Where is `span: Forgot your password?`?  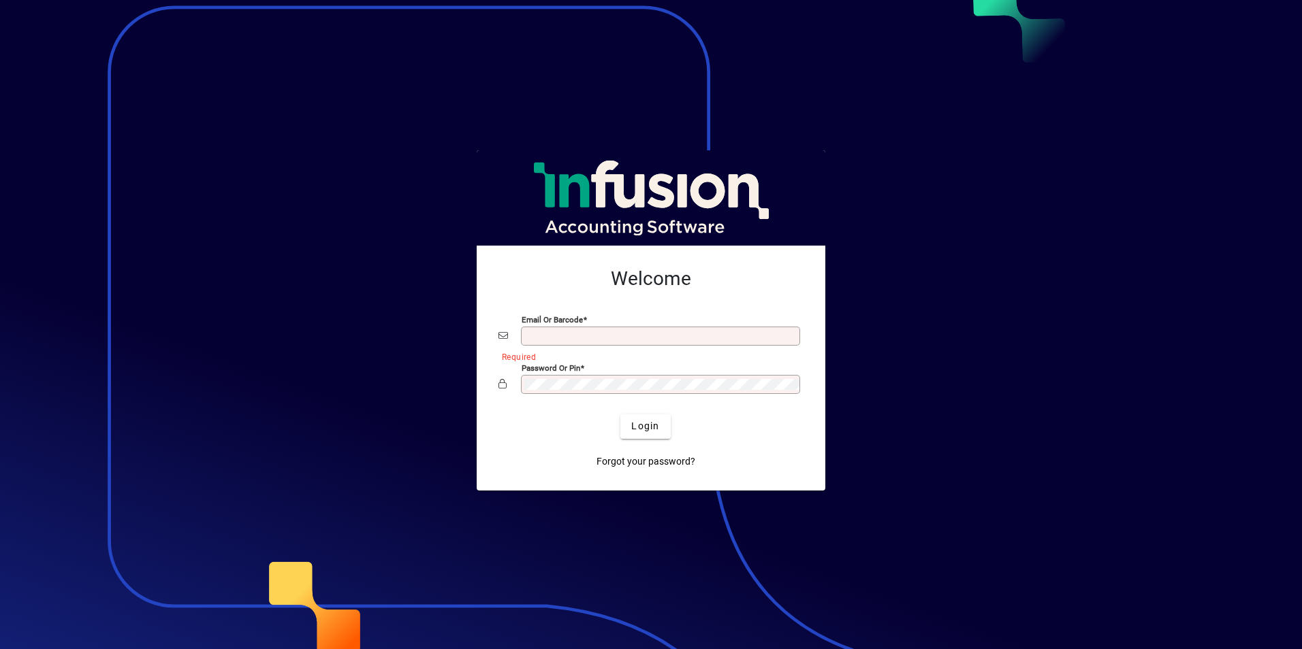
span: Forgot your password? is located at coordinates (645, 462).